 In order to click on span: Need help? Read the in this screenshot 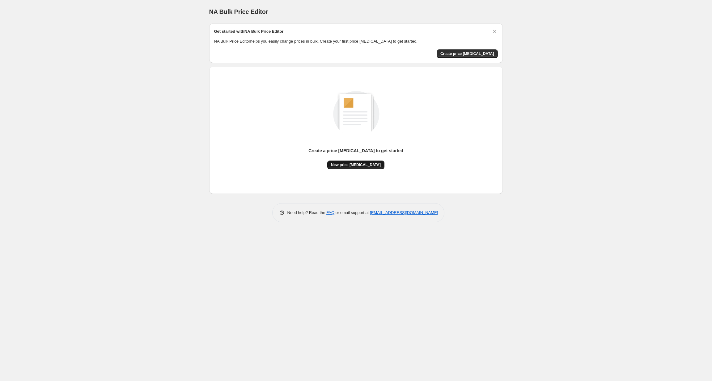, I will do `click(307, 213)`.